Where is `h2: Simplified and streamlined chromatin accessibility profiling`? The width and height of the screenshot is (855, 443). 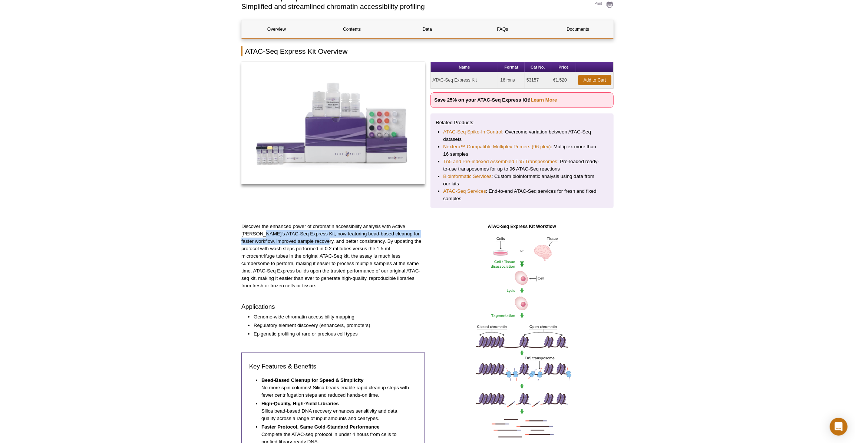
h2: Simplified and streamlined chromatin accessibility profiling is located at coordinates (410, 7).